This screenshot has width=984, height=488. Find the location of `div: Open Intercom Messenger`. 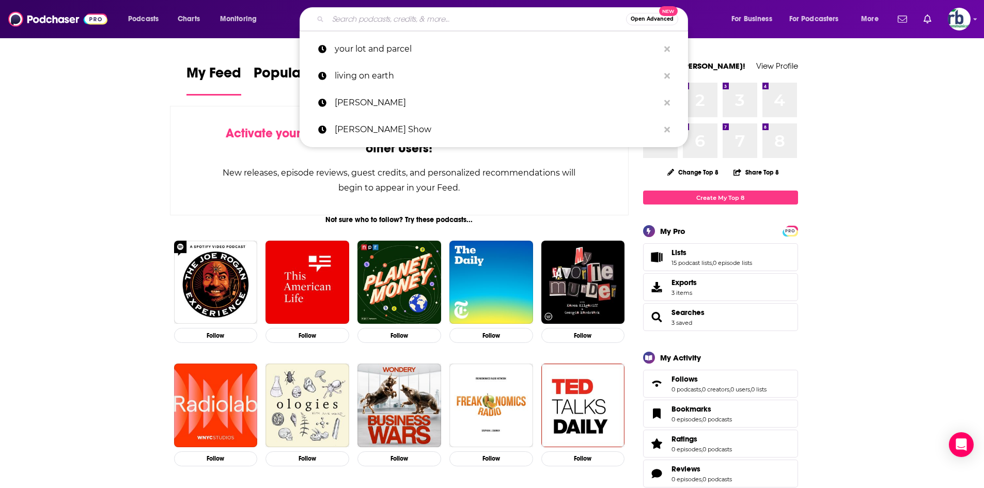

div: Open Intercom Messenger is located at coordinates (962, 445).